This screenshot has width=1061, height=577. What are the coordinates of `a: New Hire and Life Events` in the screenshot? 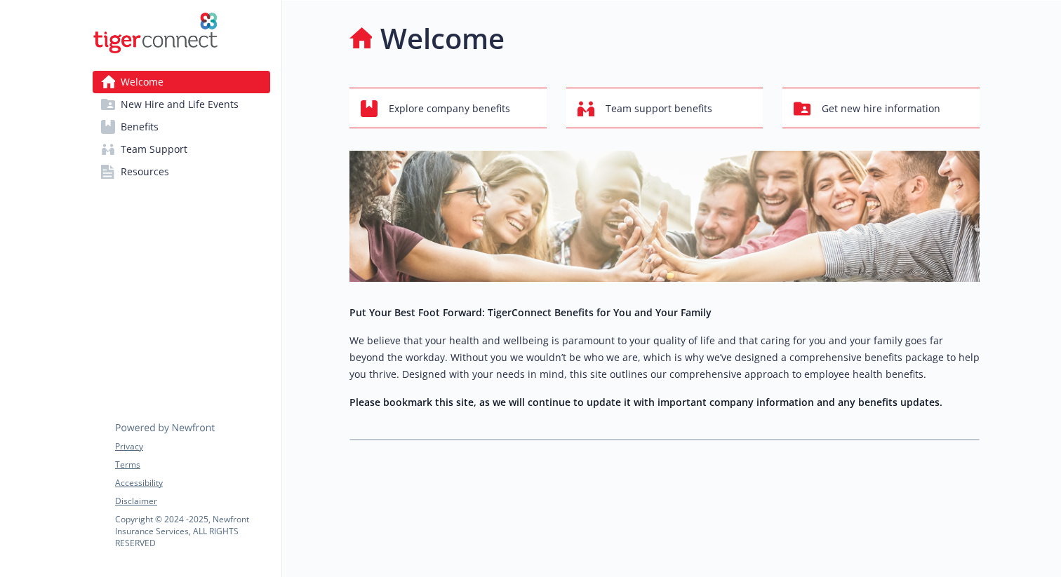 It's located at (181, 105).